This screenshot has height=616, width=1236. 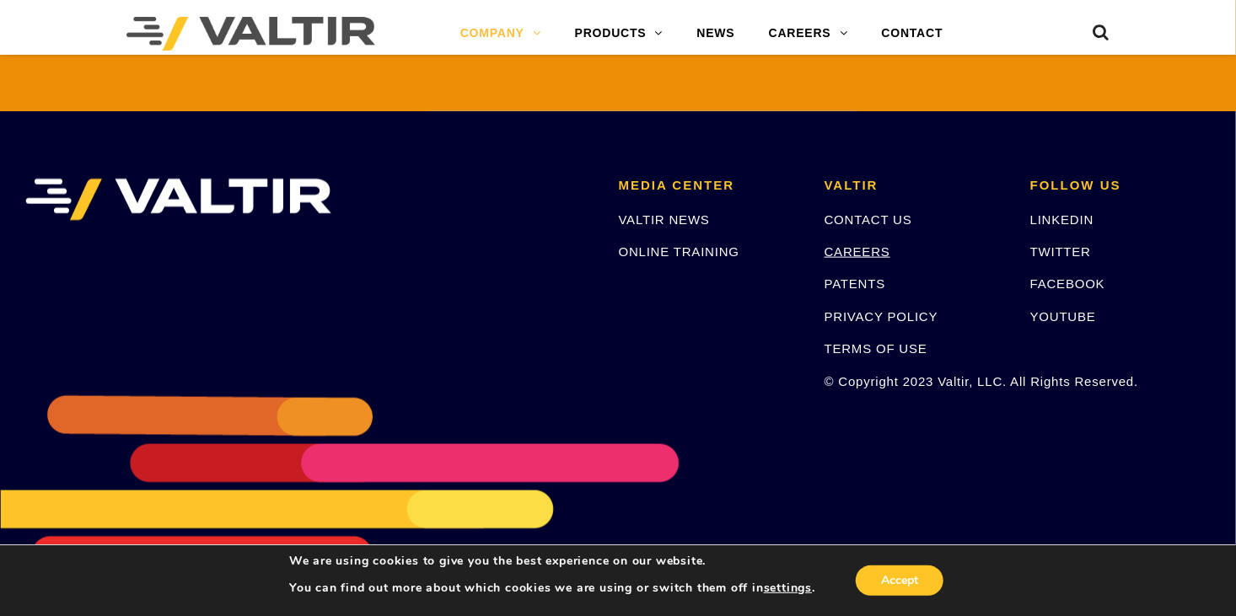 I want to click on p: We are using cookies to give you the best experience on our website., so click(x=552, y=561).